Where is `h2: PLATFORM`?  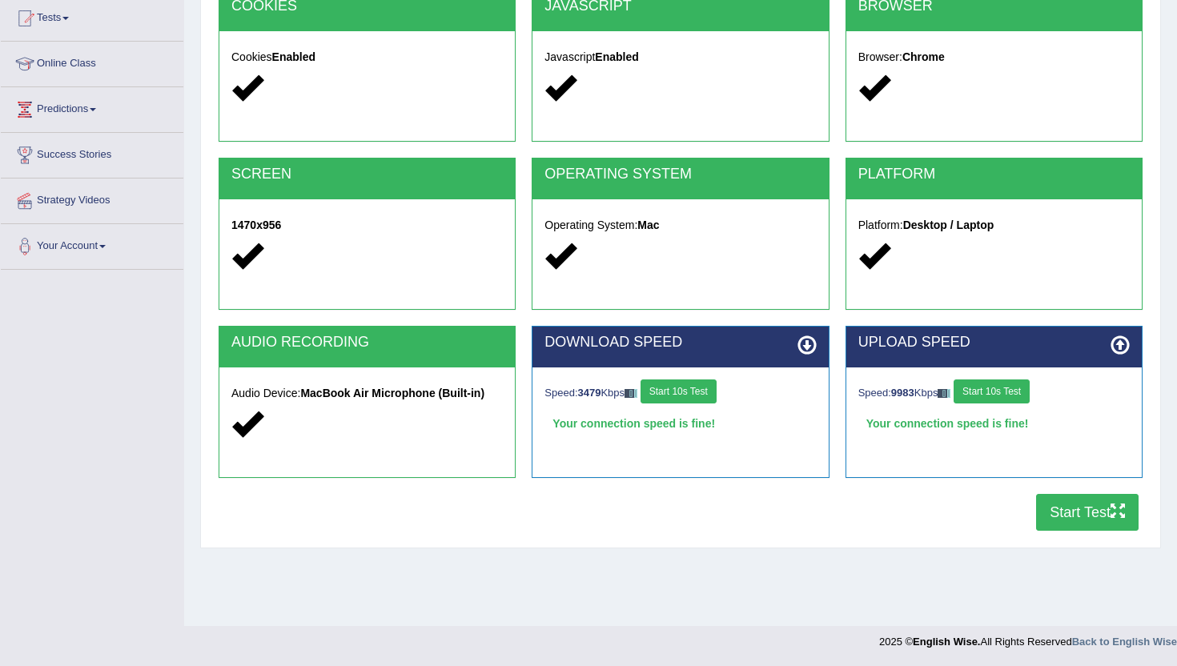 h2: PLATFORM is located at coordinates (994, 175).